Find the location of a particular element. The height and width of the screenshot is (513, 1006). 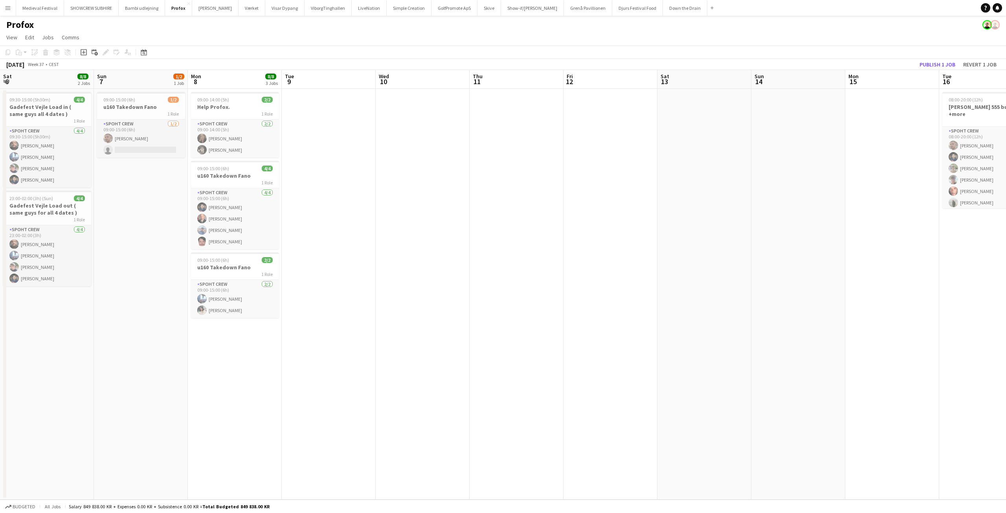

button: Skive is located at coordinates (489, 8).